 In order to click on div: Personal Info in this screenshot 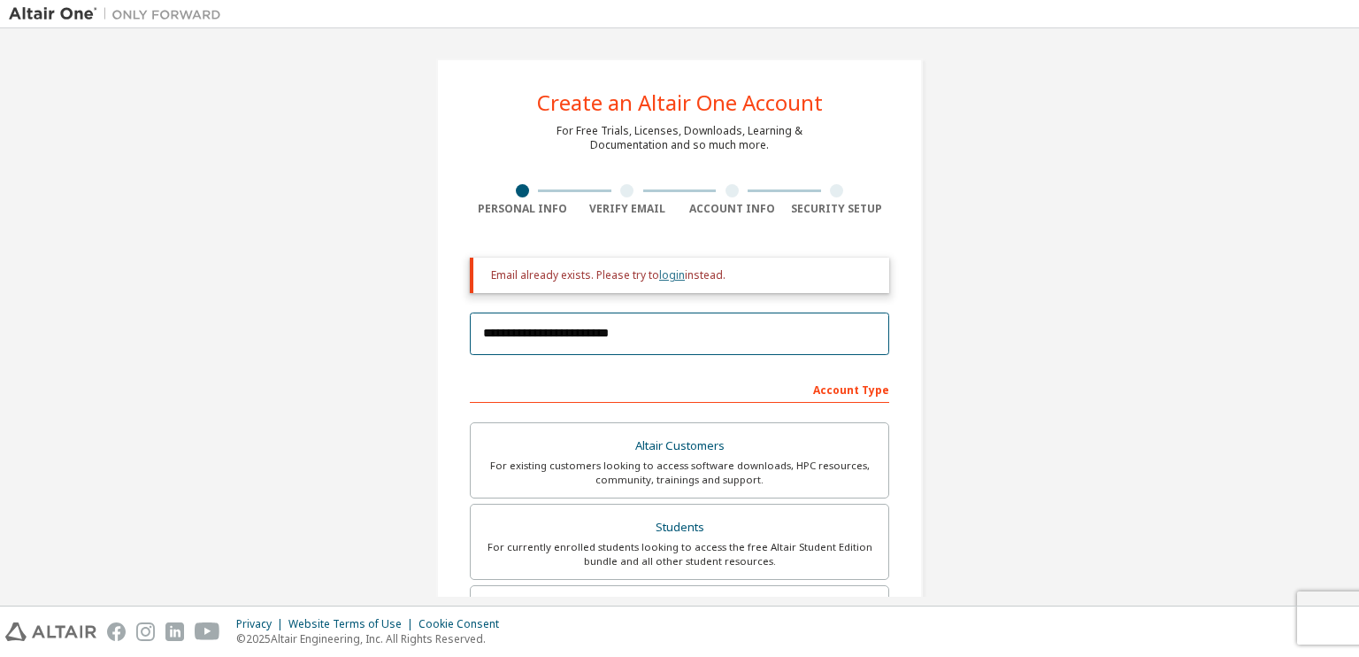, I will do `click(522, 209)`.